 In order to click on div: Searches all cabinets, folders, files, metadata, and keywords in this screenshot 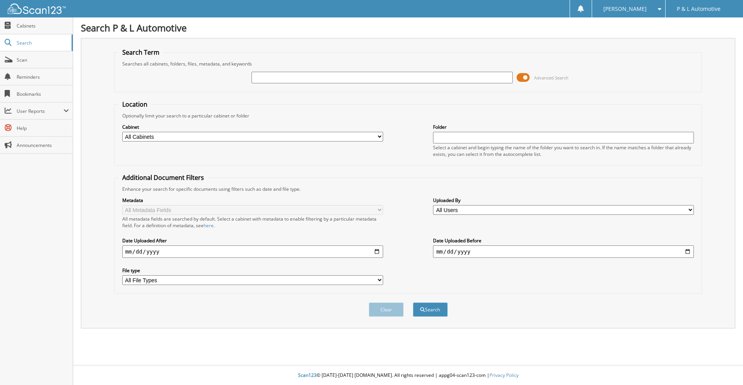, I will do `click(409, 64)`.